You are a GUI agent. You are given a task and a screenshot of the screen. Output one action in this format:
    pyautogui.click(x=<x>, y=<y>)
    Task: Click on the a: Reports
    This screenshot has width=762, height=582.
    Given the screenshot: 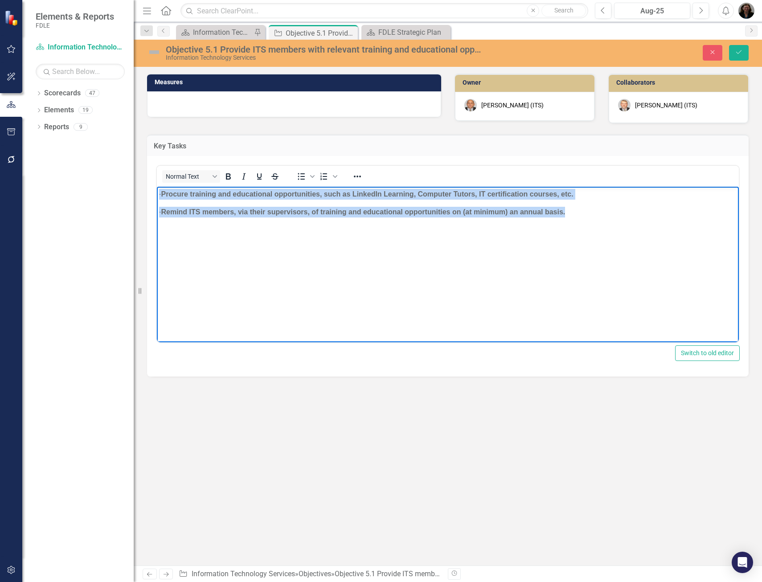 What is the action you would take?
    pyautogui.click(x=57, y=127)
    